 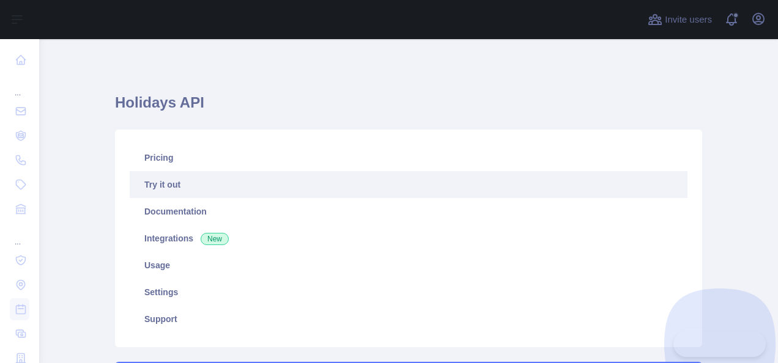 I want to click on button: Invite users, so click(x=680, y=20).